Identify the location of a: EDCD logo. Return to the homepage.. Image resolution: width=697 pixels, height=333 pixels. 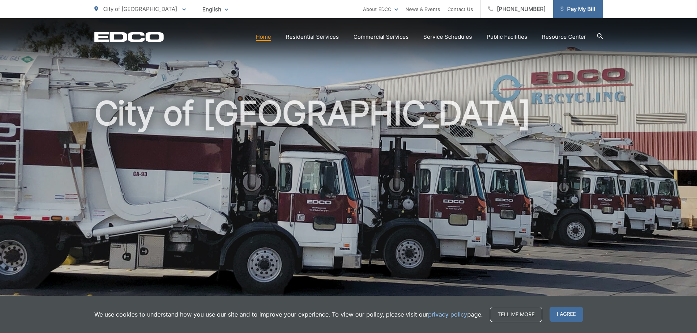
(129, 37).